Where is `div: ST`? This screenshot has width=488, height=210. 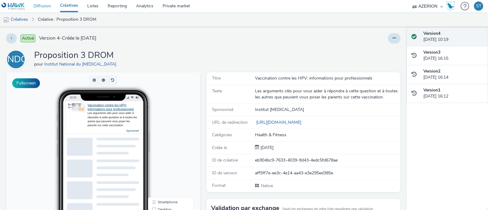 div: ST is located at coordinates (478, 6).